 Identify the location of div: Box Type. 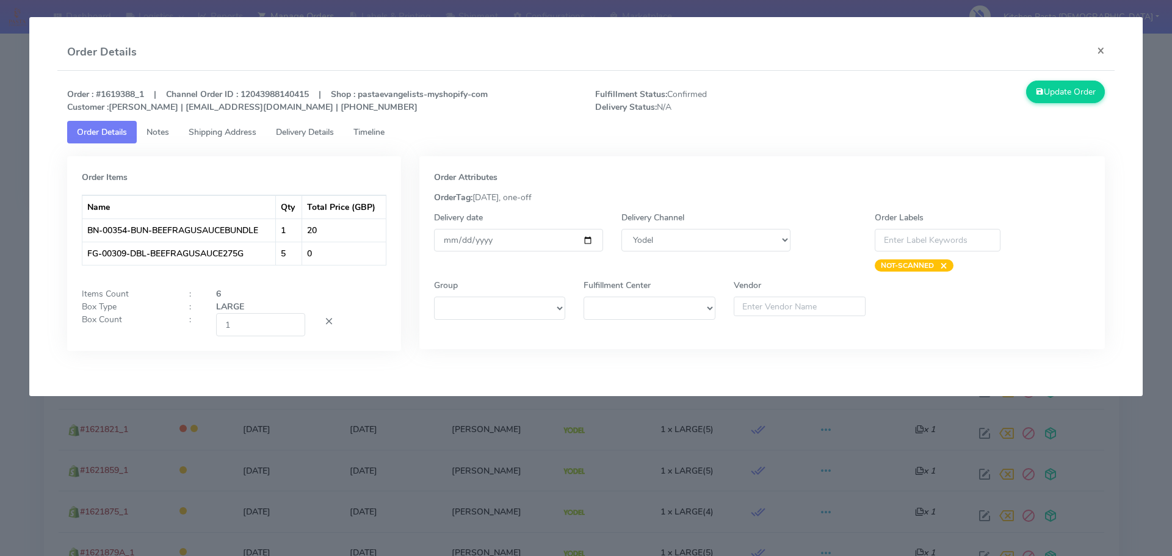
(126, 306).